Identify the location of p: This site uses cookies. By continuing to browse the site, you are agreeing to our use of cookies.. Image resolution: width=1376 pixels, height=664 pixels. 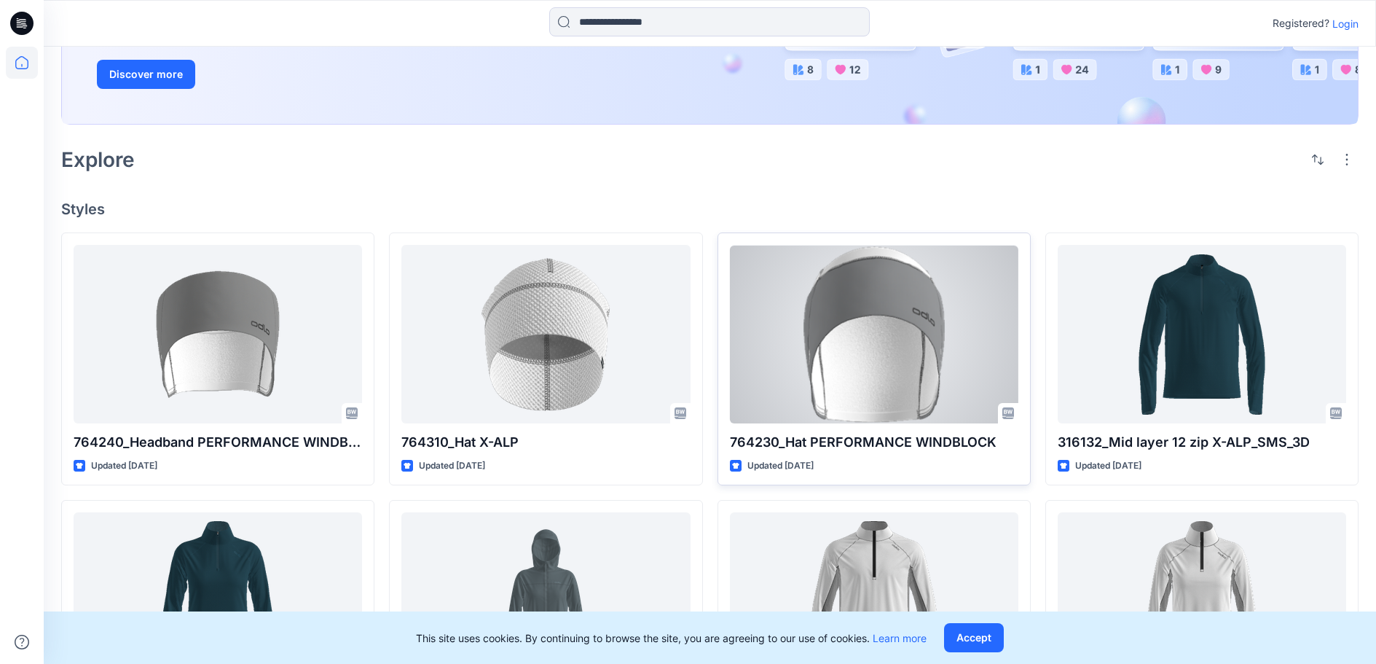
(671, 638).